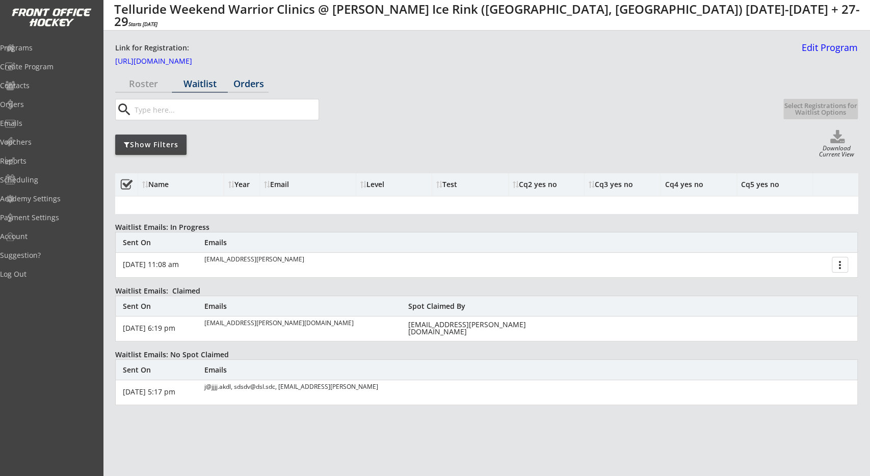 This screenshot has width=870, height=476. Describe the element at coordinates (151, 145) in the screenshot. I see `div: Show Filters` at that location.